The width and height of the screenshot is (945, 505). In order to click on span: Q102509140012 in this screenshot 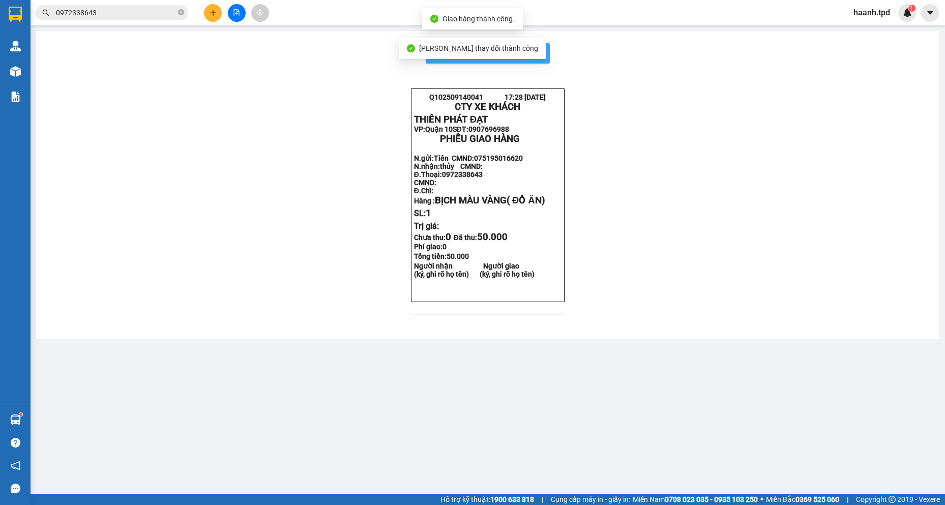, I will do `click(45, 9)`.